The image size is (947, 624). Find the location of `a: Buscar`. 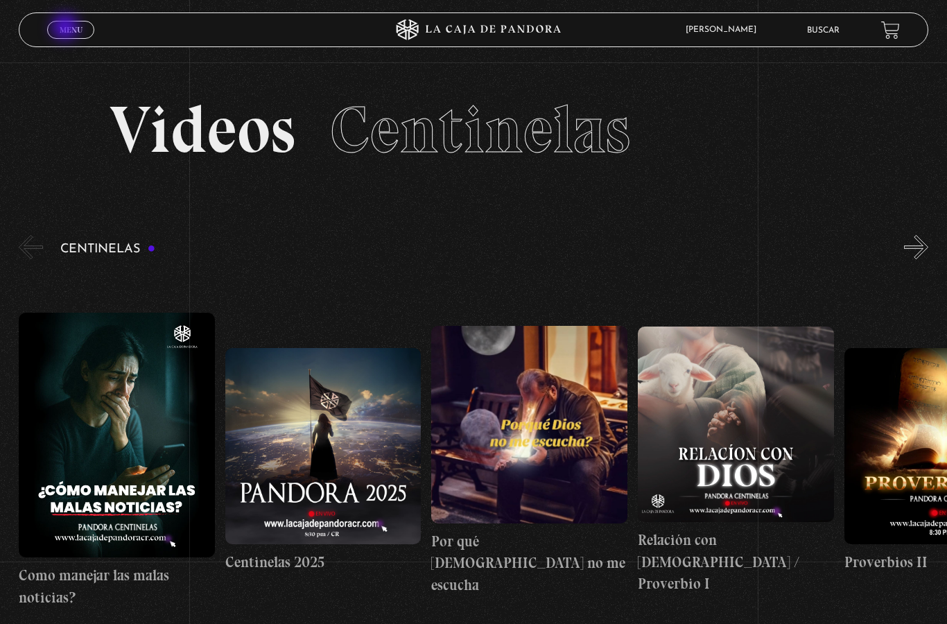

a: Buscar is located at coordinates (823, 30).